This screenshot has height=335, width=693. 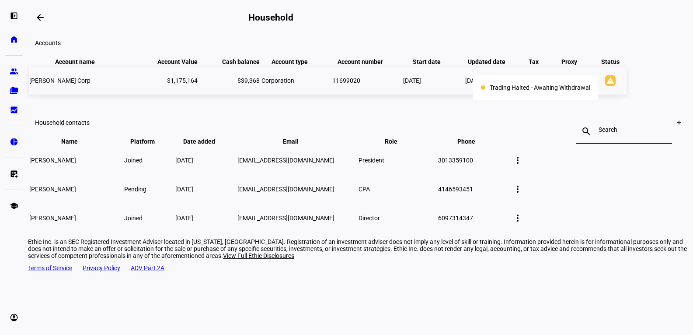 I want to click on span: Name, so click(x=76, y=141).